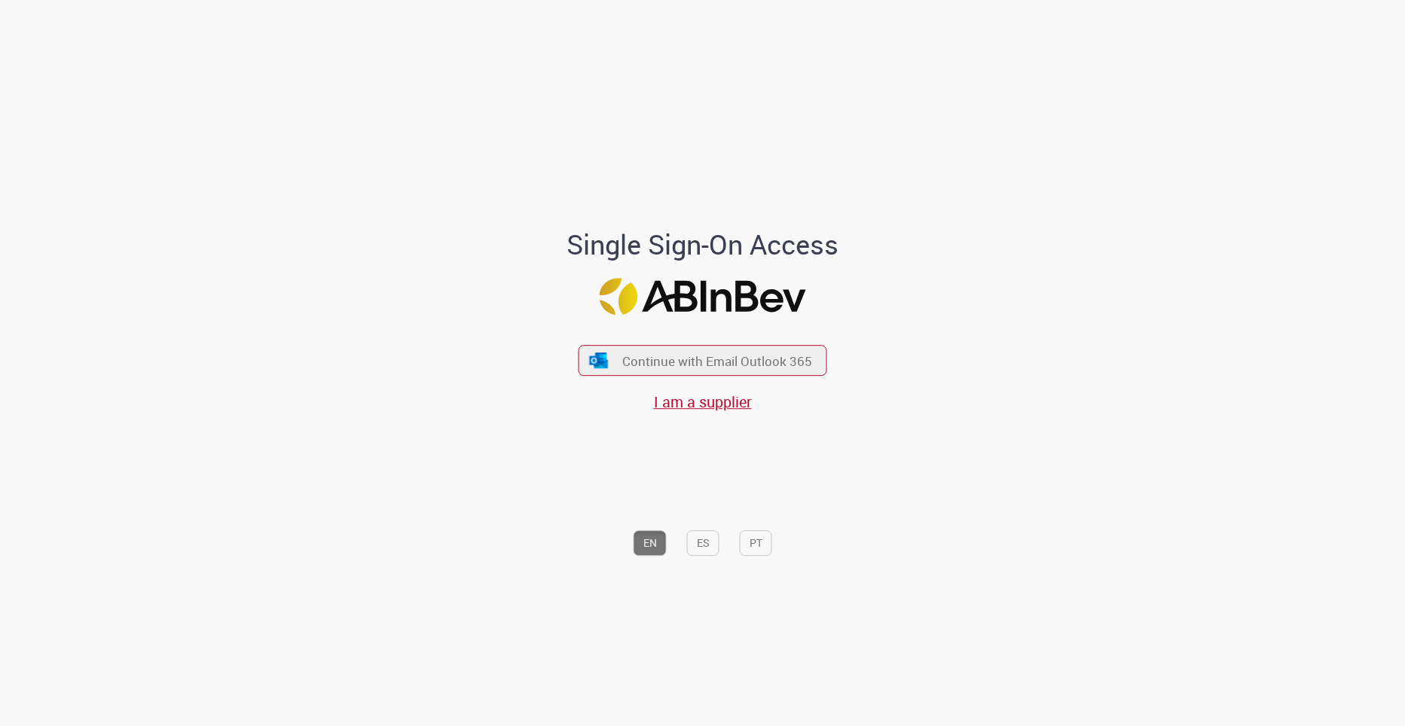 The width and height of the screenshot is (1405, 726). I want to click on button: EN, so click(650, 543).